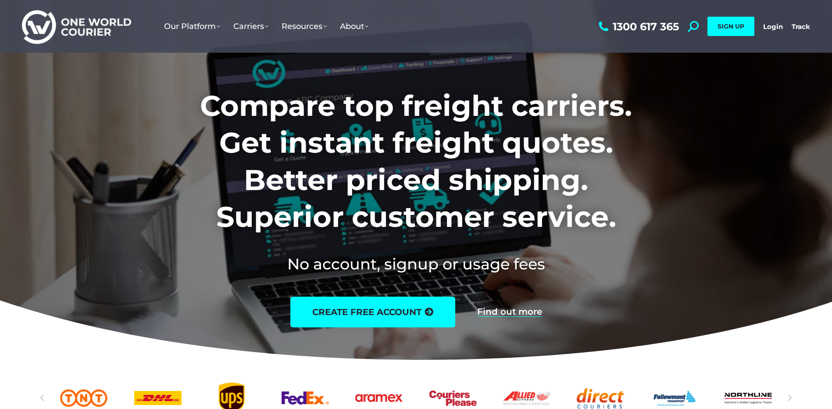 The image size is (832, 409). Describe the element at coordinates (730, 26) in the screenshot. I see `span: SIGN UP` at that location.